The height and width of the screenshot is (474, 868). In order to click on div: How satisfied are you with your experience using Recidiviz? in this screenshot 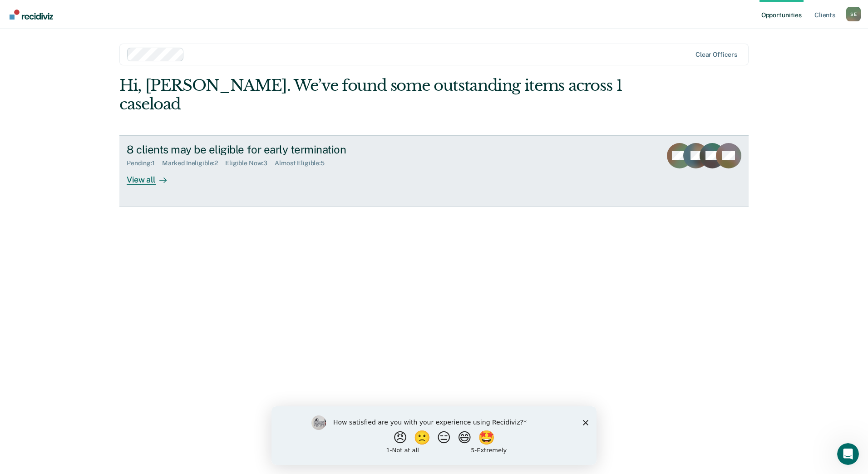, I will do `click(167, 16)`.